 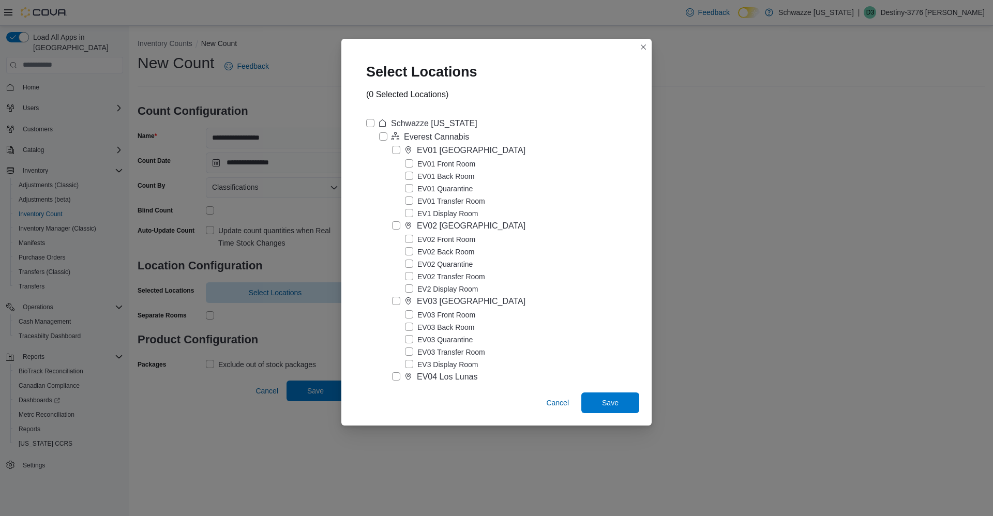 I want to click on div: Select Locations, so click(x=426, y=70).